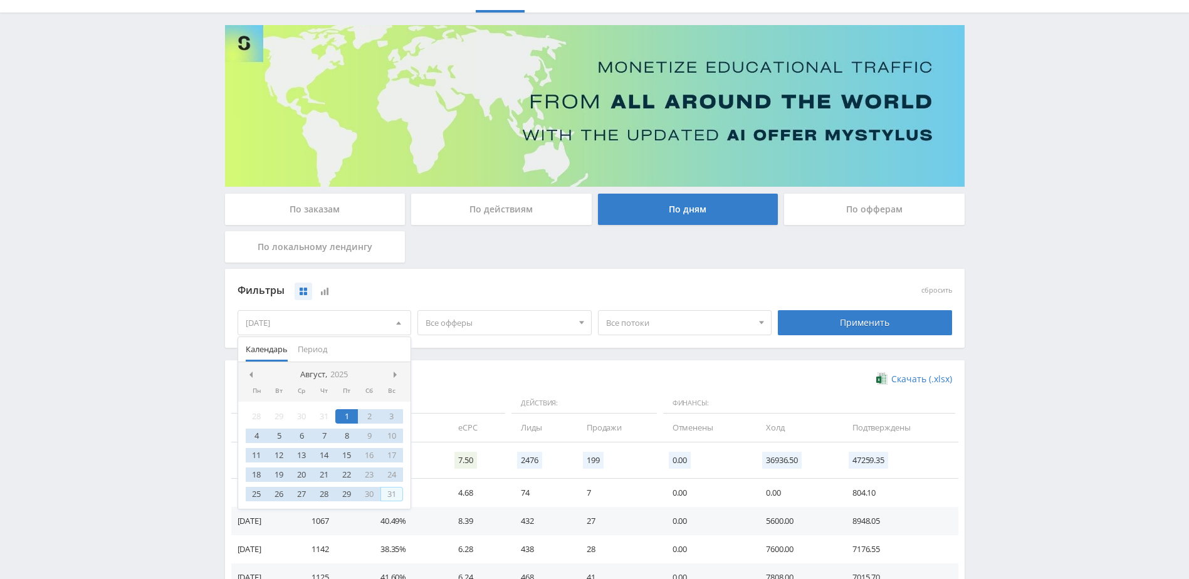 This screenshot has height=579, width=1189. Describe the element at coordinates (499, 323) in the screenshot. I see `span: Все офферы` at that location.